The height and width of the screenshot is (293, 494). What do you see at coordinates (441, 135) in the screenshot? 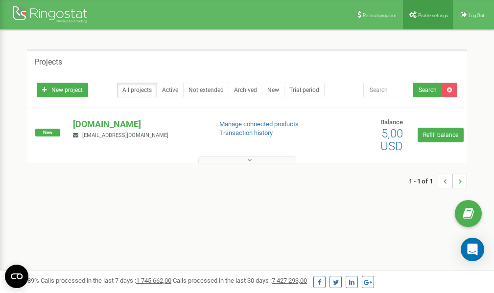
I see `a: Refill balance` at bounding box center [441, 135].